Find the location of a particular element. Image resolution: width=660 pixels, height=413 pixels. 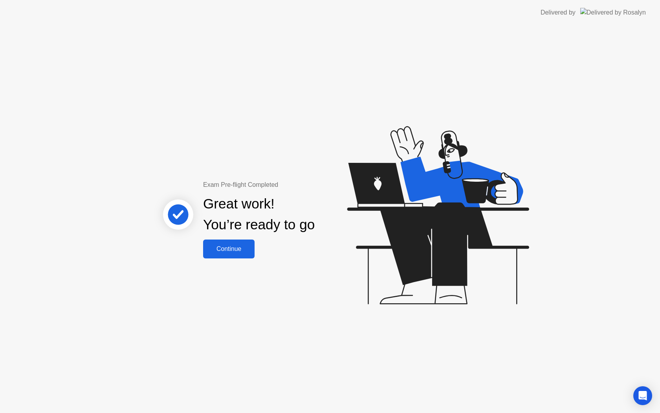

div: Continue is located at coordinates (229, 249).